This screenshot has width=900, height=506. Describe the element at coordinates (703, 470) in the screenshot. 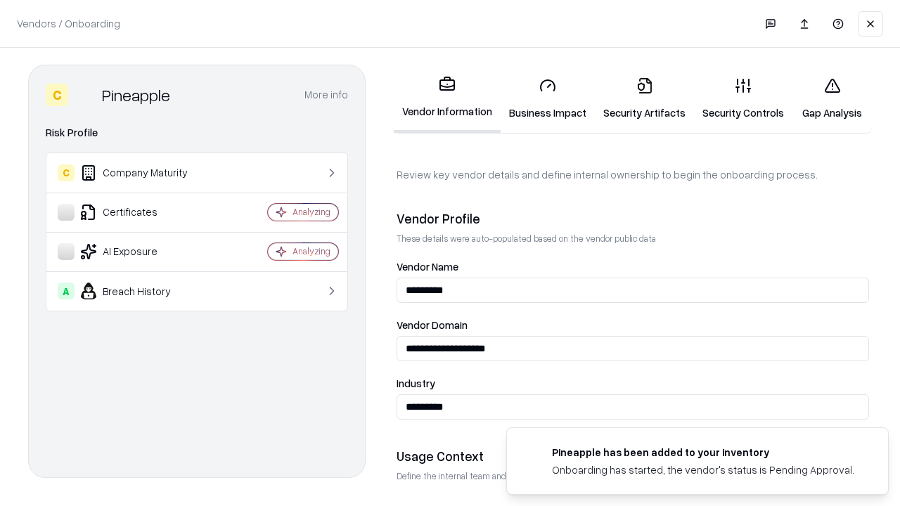

I see `div: Onboarding has started, the vendor's status is Pending Approval.` at that location.